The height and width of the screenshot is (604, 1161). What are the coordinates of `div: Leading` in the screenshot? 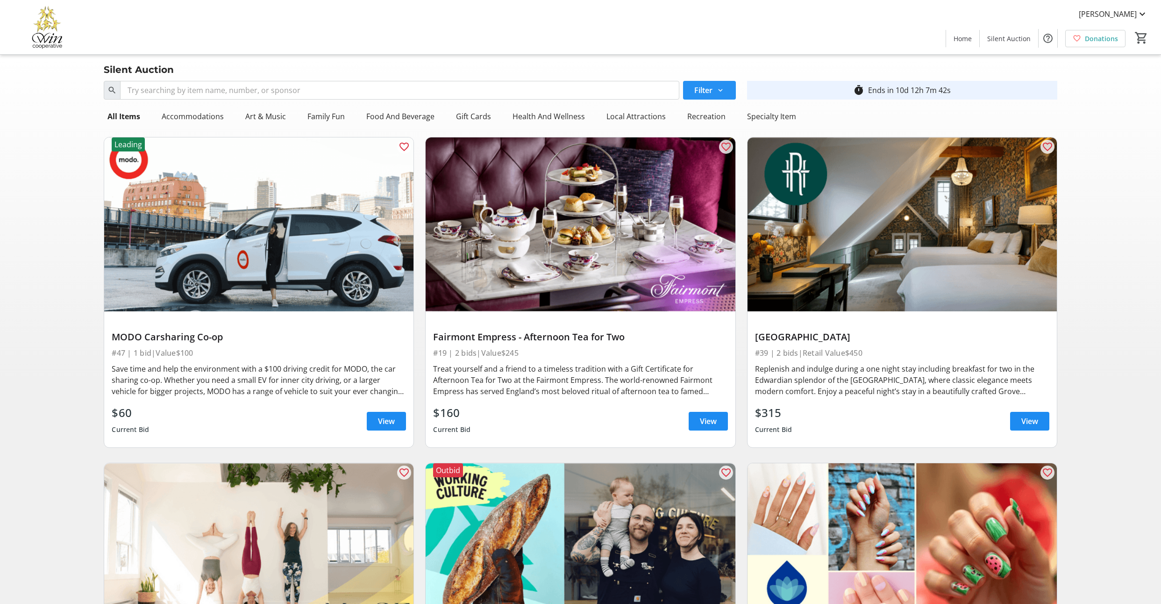 It's located at (128, 144).